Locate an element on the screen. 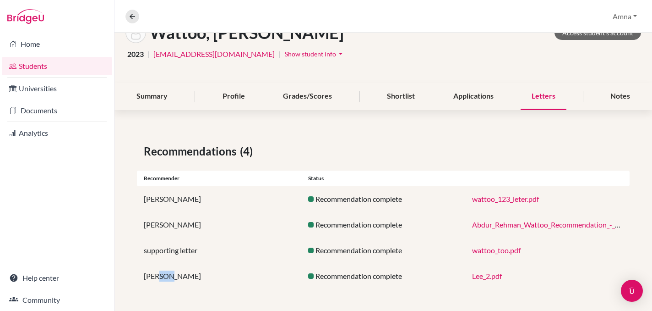 The width and height of the screenshot is (652, 311). a: Home is located at coordinates (57, 44).